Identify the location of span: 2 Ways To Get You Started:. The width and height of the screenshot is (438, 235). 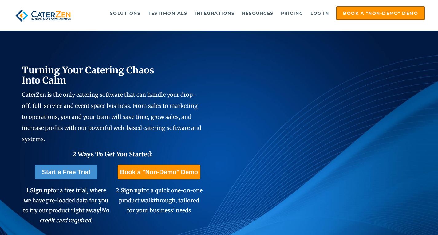
(112, 154).